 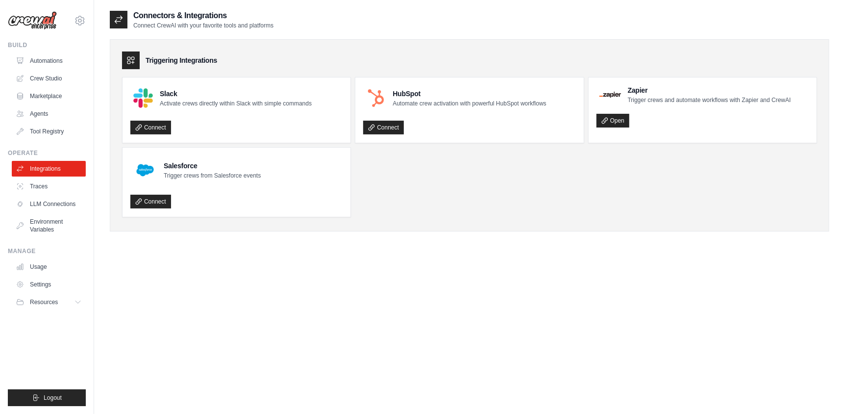 I want to click on p: Activate crews directly within Slack with simple commands, so click(x=236, y=103).